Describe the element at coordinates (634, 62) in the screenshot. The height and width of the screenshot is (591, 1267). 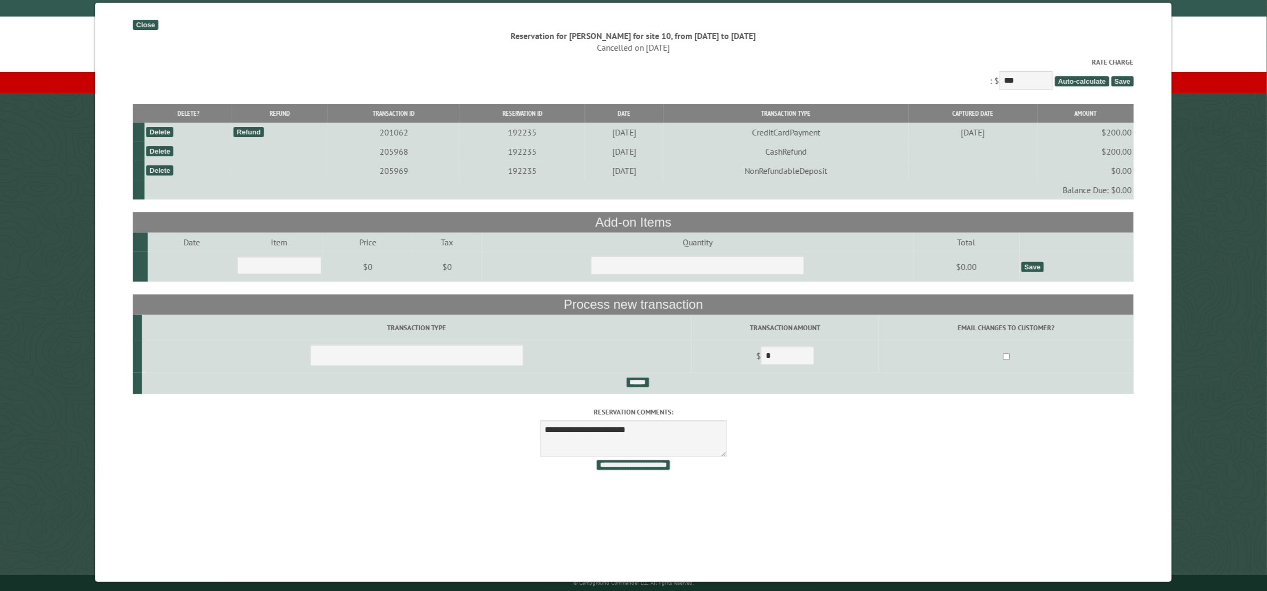
I see `label: Rate Charge` at that location.